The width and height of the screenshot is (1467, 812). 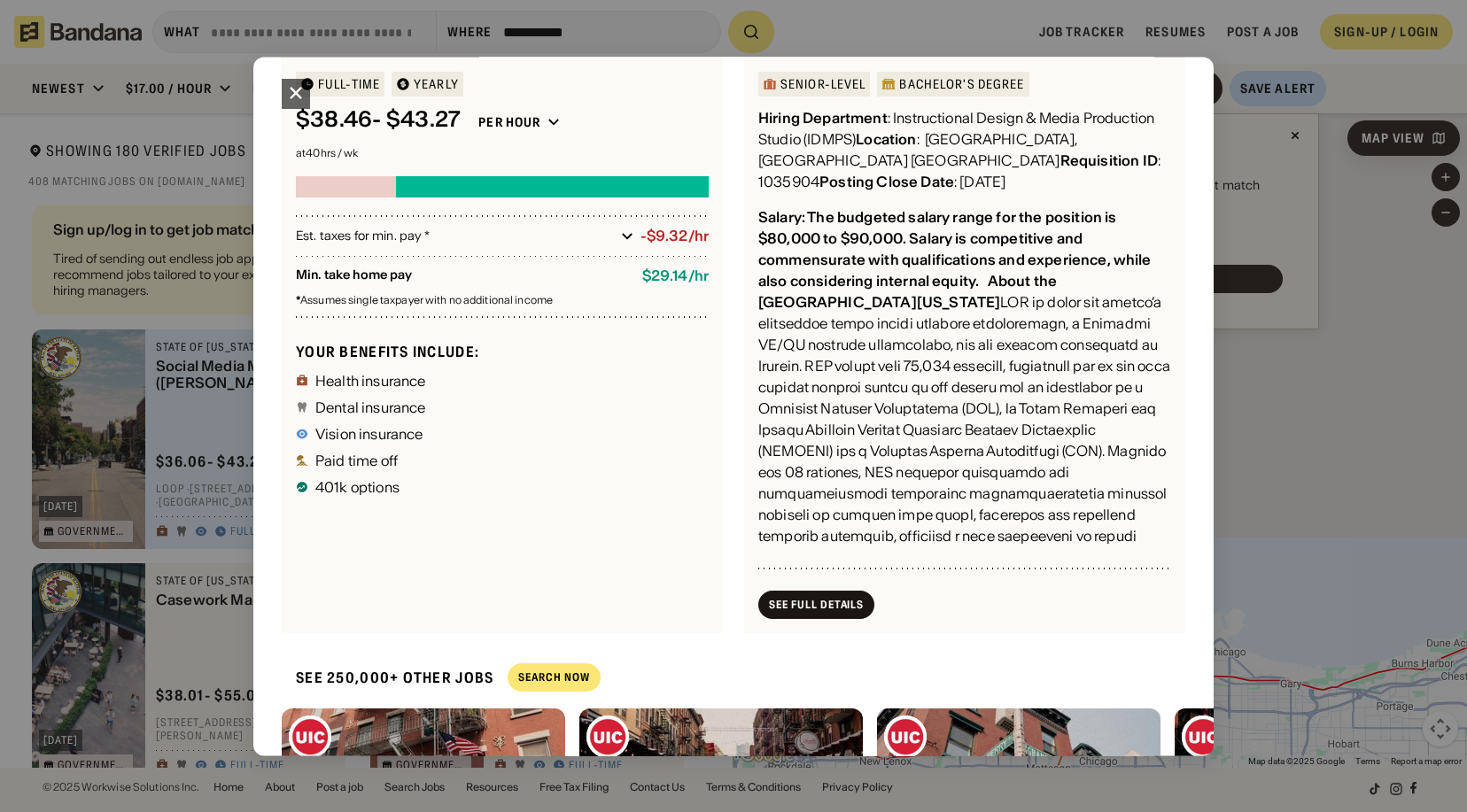 I want to click on div: Assumes single taxpayer with no additional income, so click(x=502, y=301).